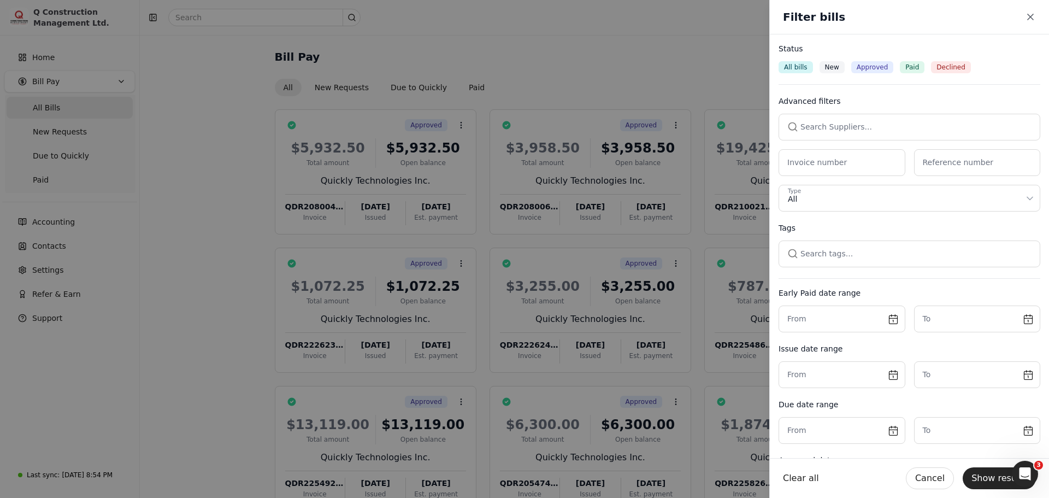 The width and height of the screenshot is (1049, 498). Describe the element at coordinates (909, 404) in the screenshot. I see `div: Due date range` at that location.